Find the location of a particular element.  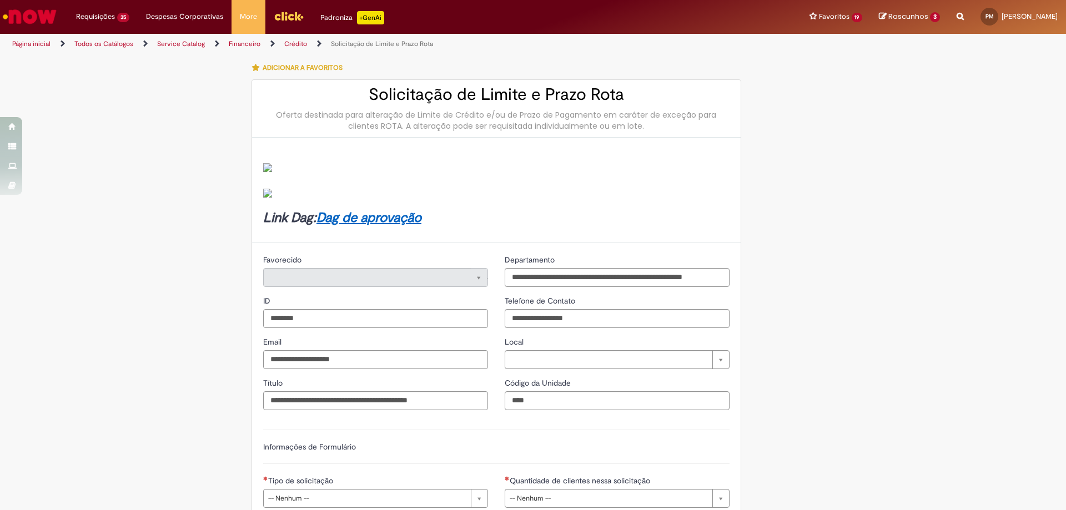

img: ServiceNow is located at coordinates (29, 17).